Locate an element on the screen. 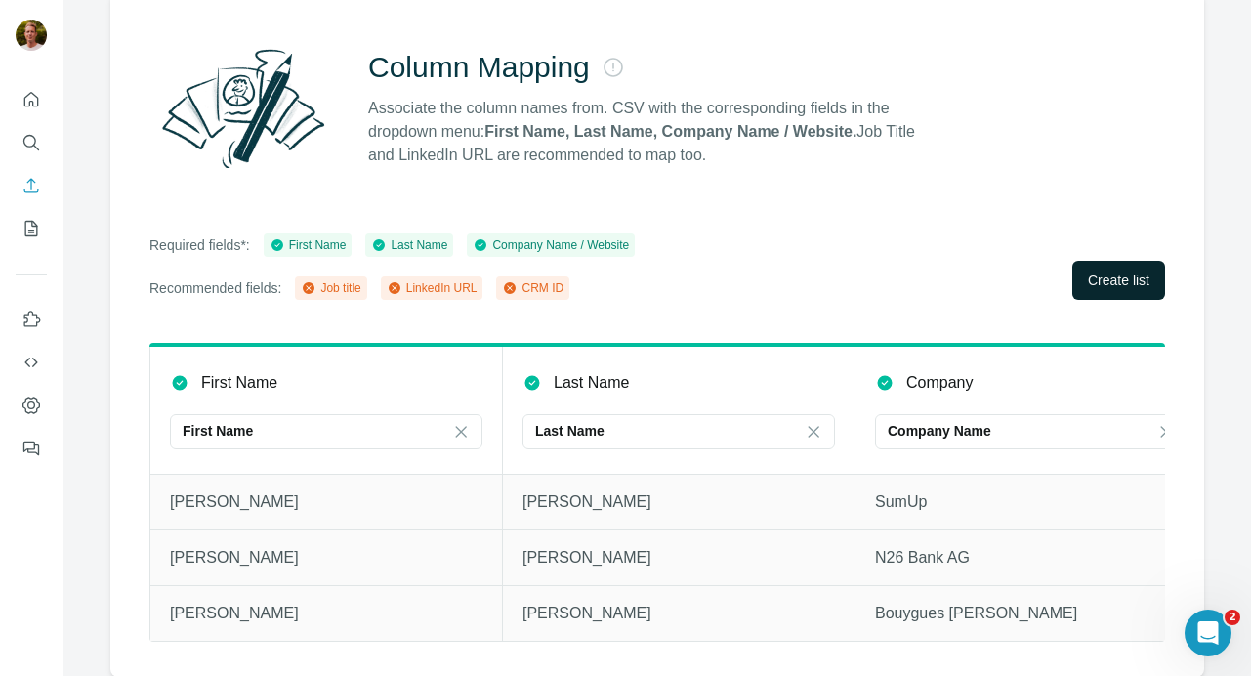 The height and width of the screenshot is (676, 1251). button: Search is located at coordinates (31, 143).